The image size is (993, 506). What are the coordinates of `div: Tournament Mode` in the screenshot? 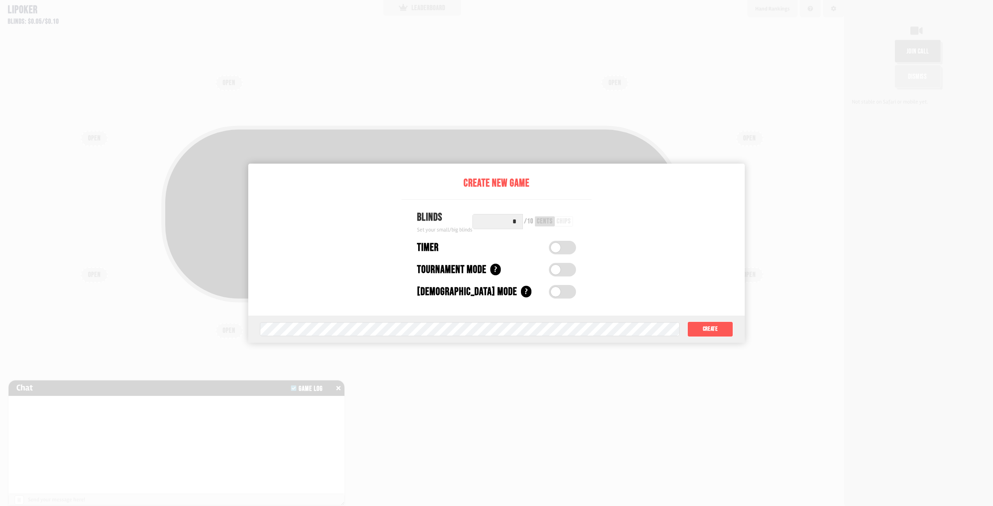 It's located at (452, 270).